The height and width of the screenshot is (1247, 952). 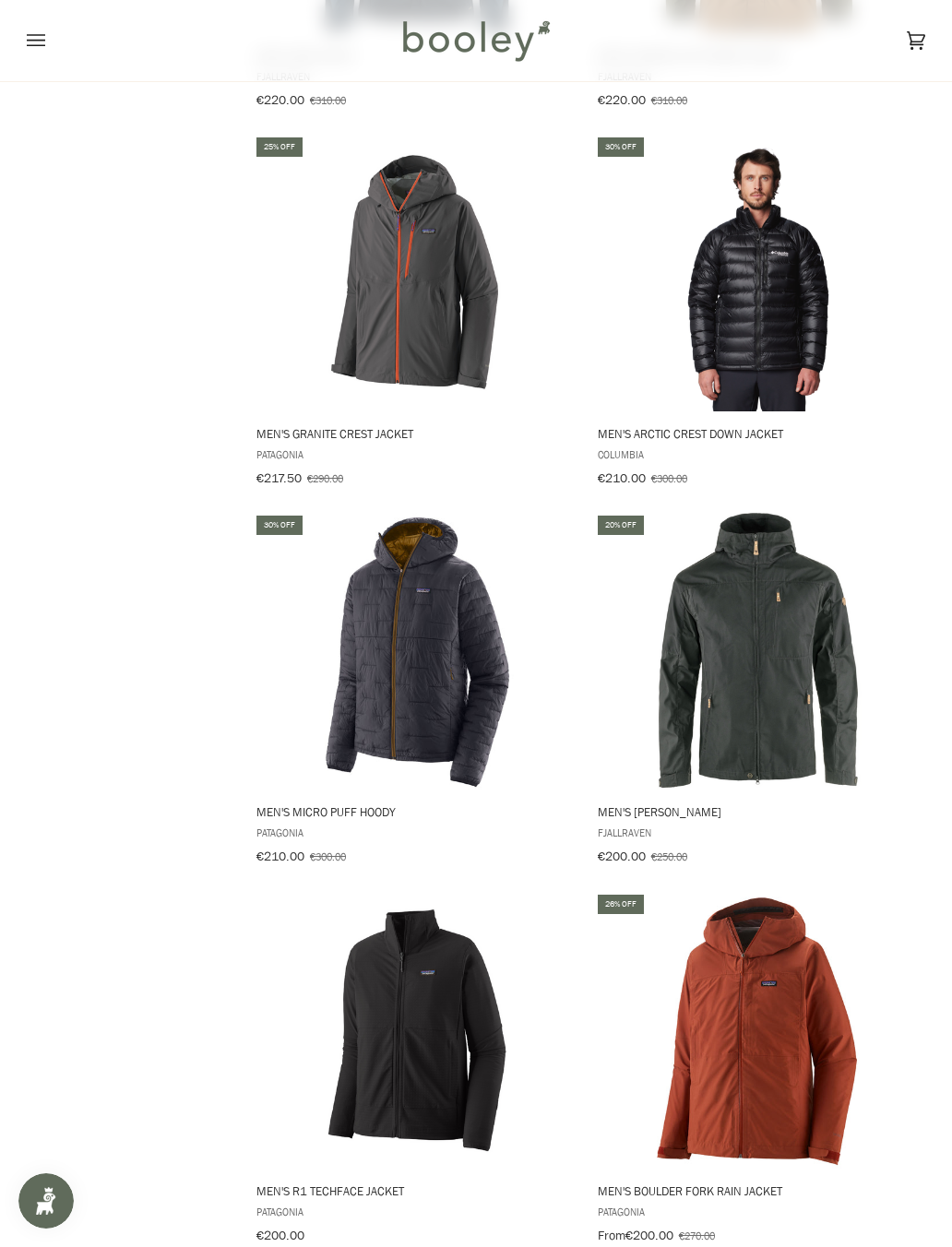 What do you see at coordinates (417, 434) in the screenshot?
I see `span: Men's Granite Crest Jacket` at bounding box center [417, 434].